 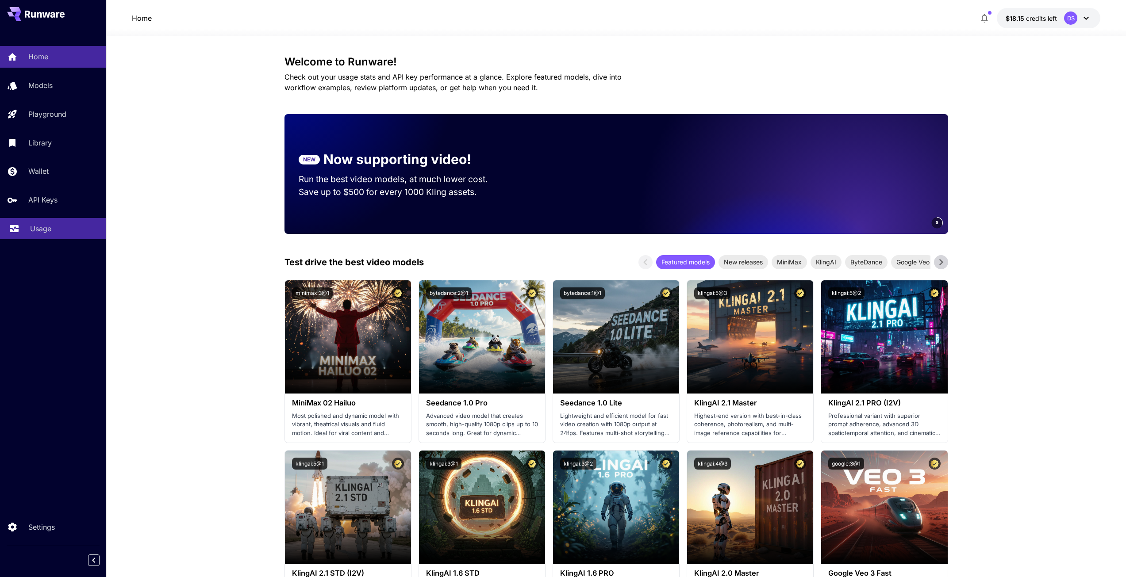 I want to click on p: Run the best video models, at much lower cost., so click(x=402, y=179).